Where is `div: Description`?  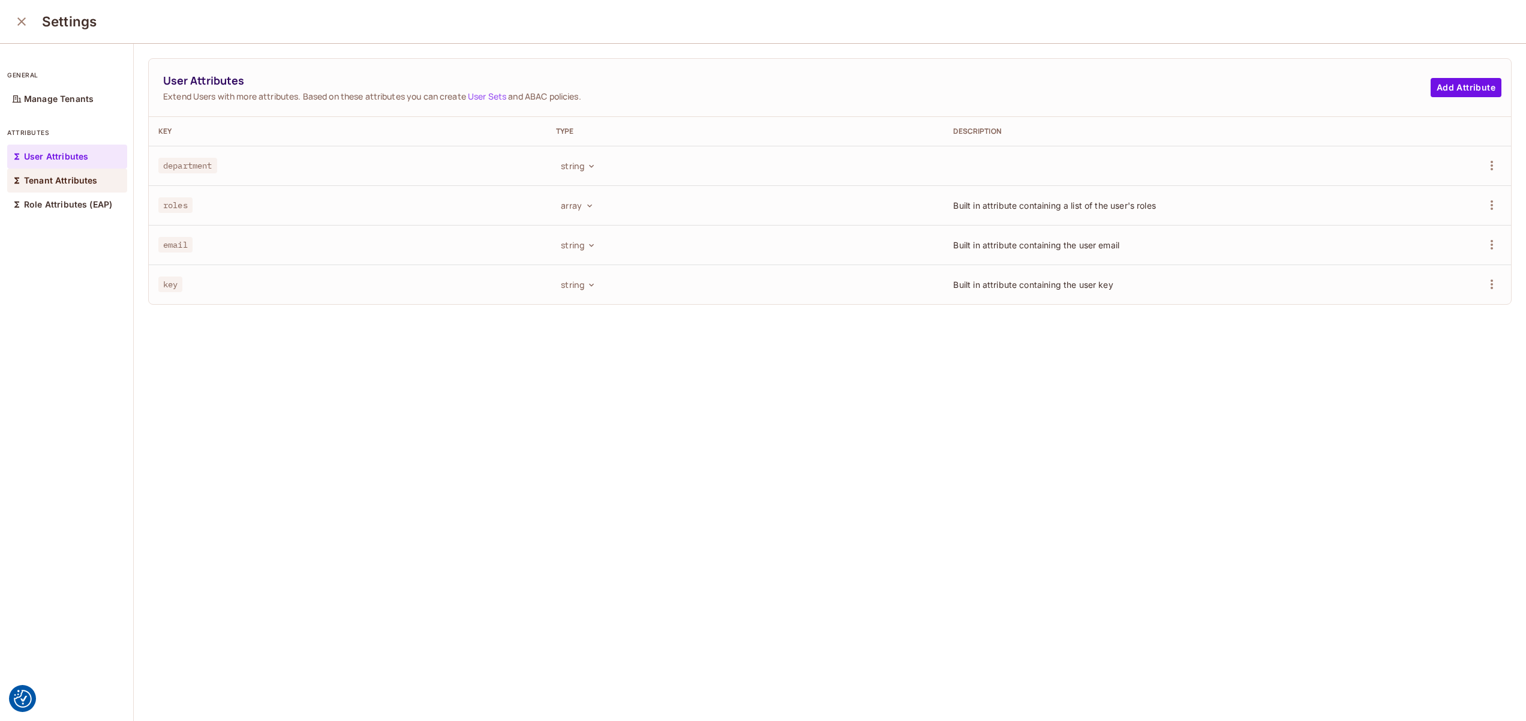 div: Description is located at coordinates (1142, 131).